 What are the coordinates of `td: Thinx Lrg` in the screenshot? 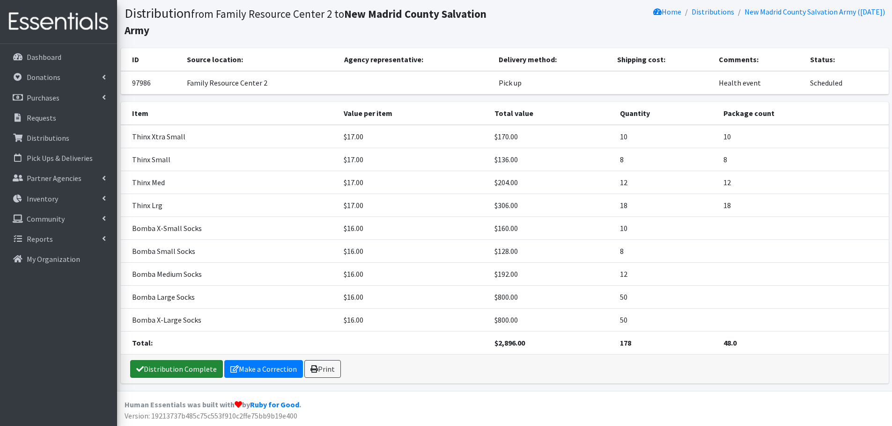 It's located at (229, 206).